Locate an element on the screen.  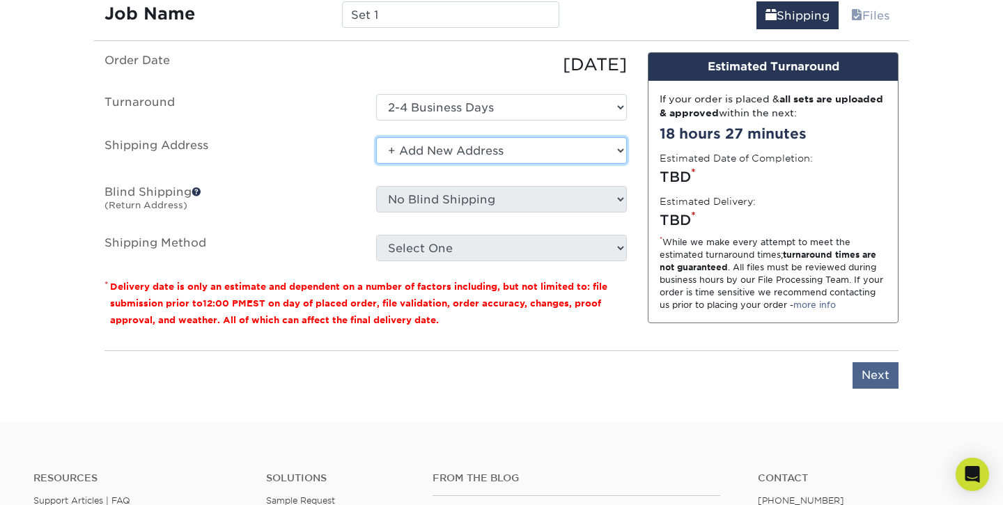
label: Shipping Method is located at coordinates (230, 248).